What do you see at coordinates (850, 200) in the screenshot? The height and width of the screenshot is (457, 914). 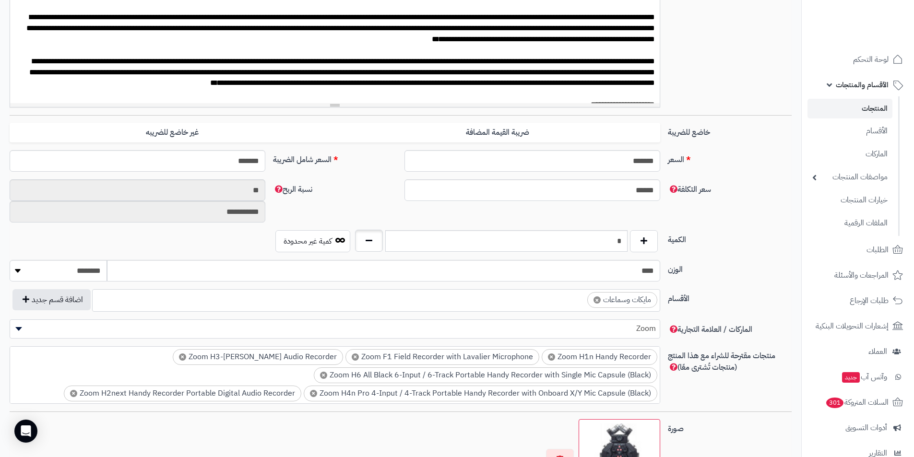 I see `a: خيارات المنتجات` at bounding box center [850, 200].